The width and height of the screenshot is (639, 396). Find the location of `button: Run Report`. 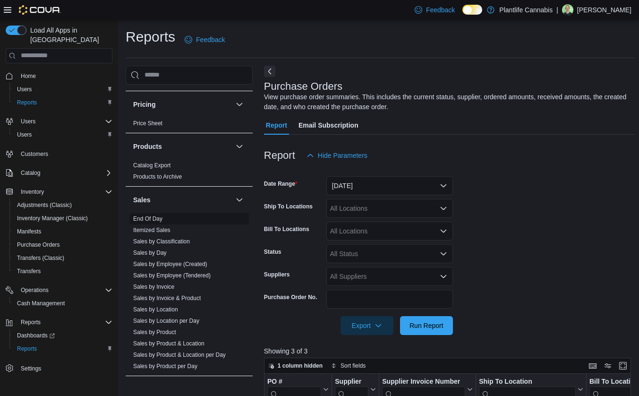

button: Run Report is located at coordinates (427, 326).